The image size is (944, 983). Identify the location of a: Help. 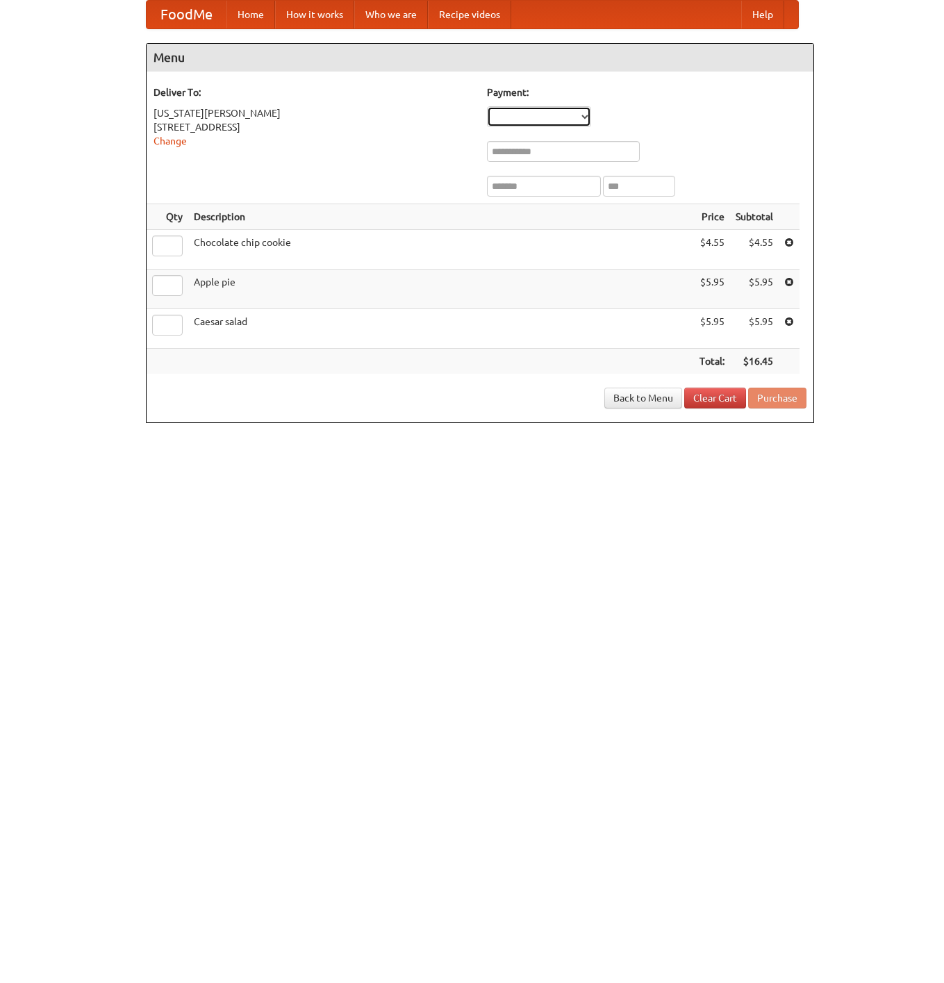
(763, 15).